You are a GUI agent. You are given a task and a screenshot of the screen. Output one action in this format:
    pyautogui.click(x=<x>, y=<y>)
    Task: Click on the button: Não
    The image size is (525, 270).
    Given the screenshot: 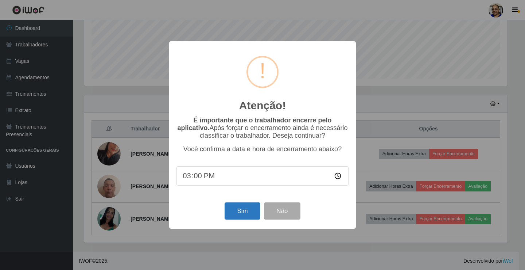 What is the action you would take?
    pyautogui.click(x=282, y=211)
    